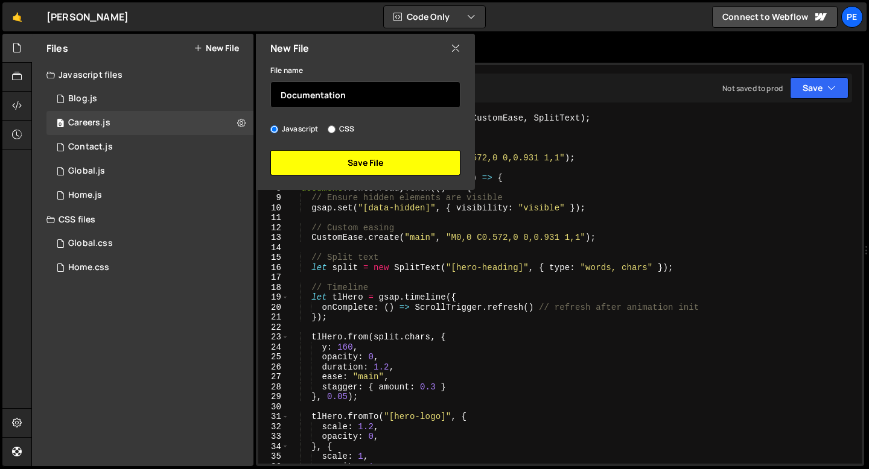  What do you see at coordinates (273, 317) in the screenshot?
I see `div: 21` at bounding box center [273, 317].